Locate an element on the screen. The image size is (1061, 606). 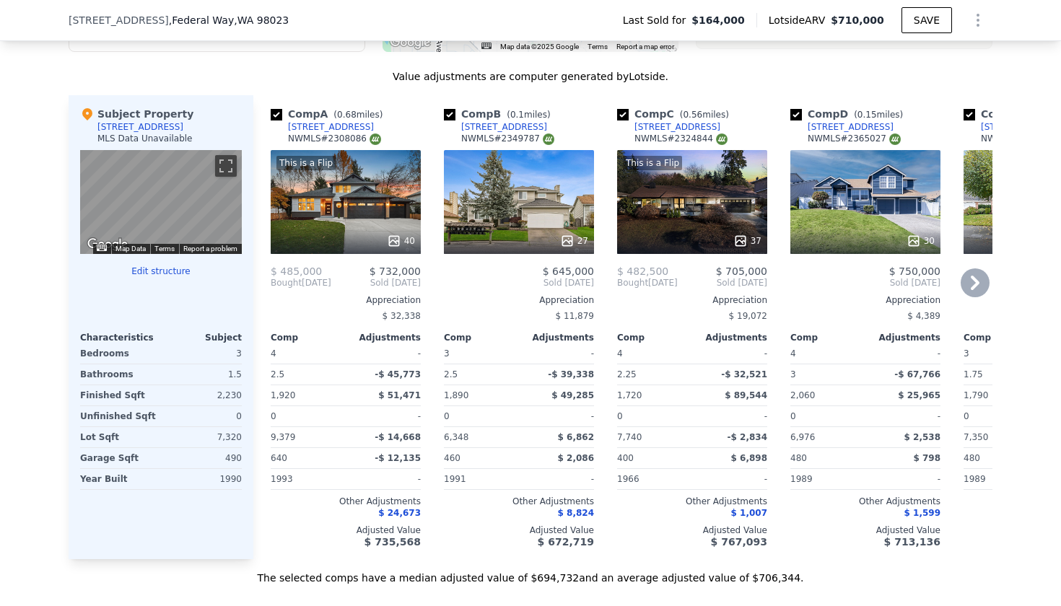
span: 1,920 is located at coordinates (283, 396).